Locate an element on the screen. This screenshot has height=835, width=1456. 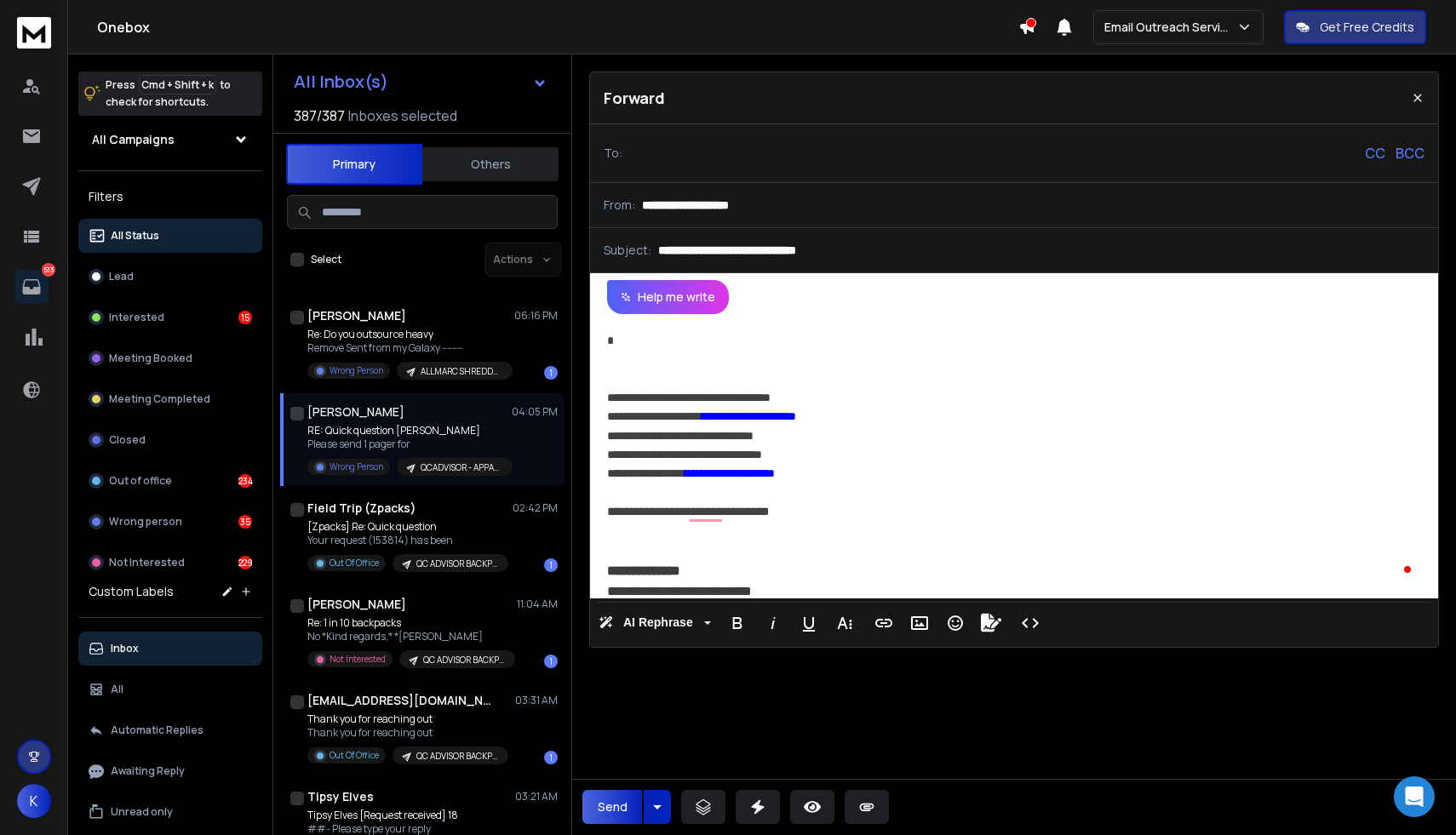
button: Emoticons is located at coordinates (955, 623).